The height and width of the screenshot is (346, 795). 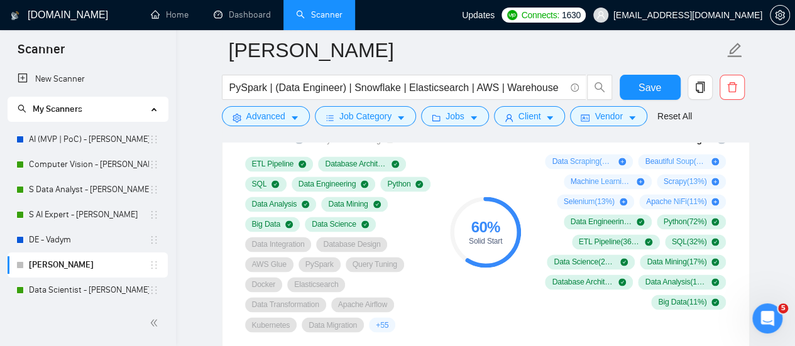 I want to click on span: Jobs, so click(x=455, y=116).